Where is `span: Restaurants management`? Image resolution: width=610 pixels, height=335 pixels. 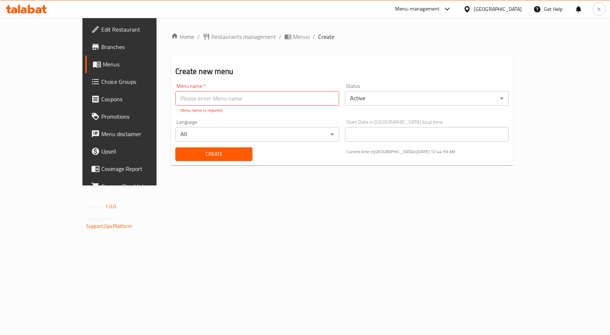 span: Restaurants management is located at coordinates (244, 37).